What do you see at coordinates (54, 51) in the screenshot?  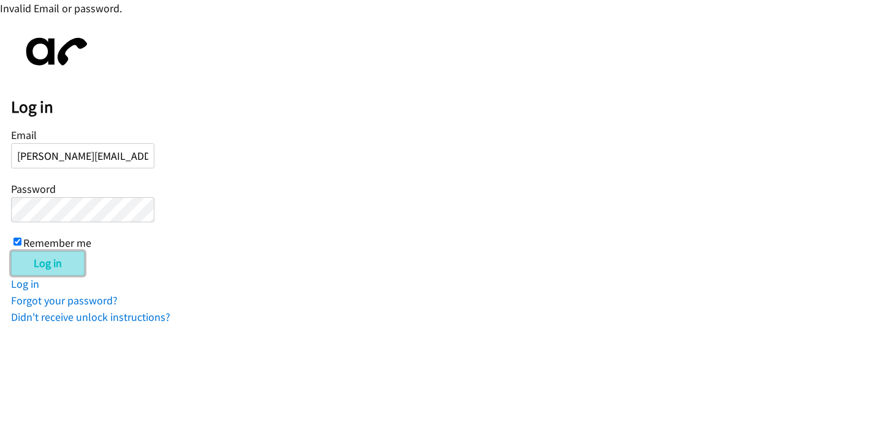 I see `img: aphone-8a226864a2ddd6a5e75d1ebefc011f4aa8f32683c2d82f3fb0802fe031f96514.svg` at bounding box center [54, 51].